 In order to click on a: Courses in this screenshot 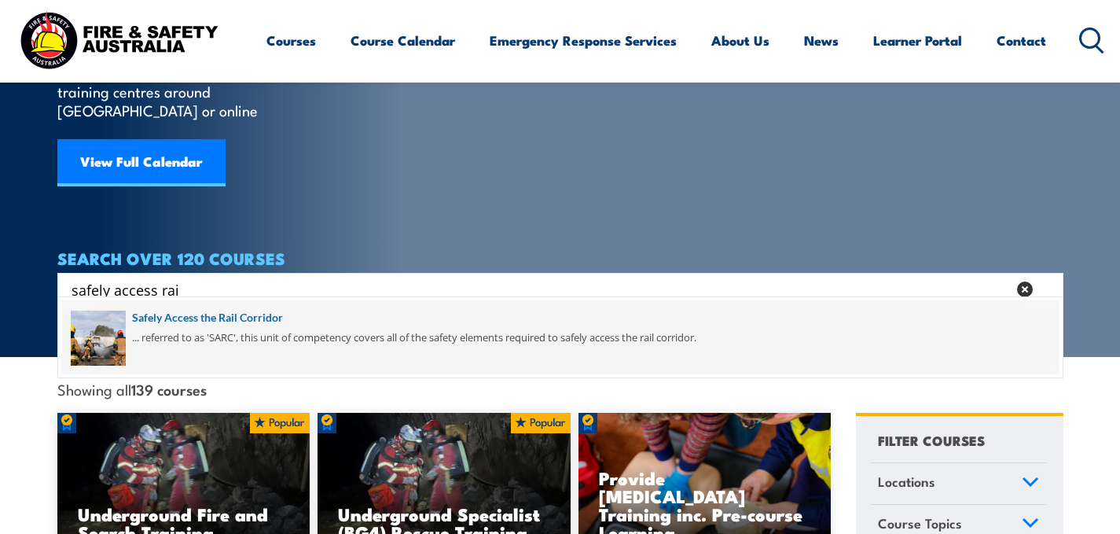, I will do `click(291, 40)`.